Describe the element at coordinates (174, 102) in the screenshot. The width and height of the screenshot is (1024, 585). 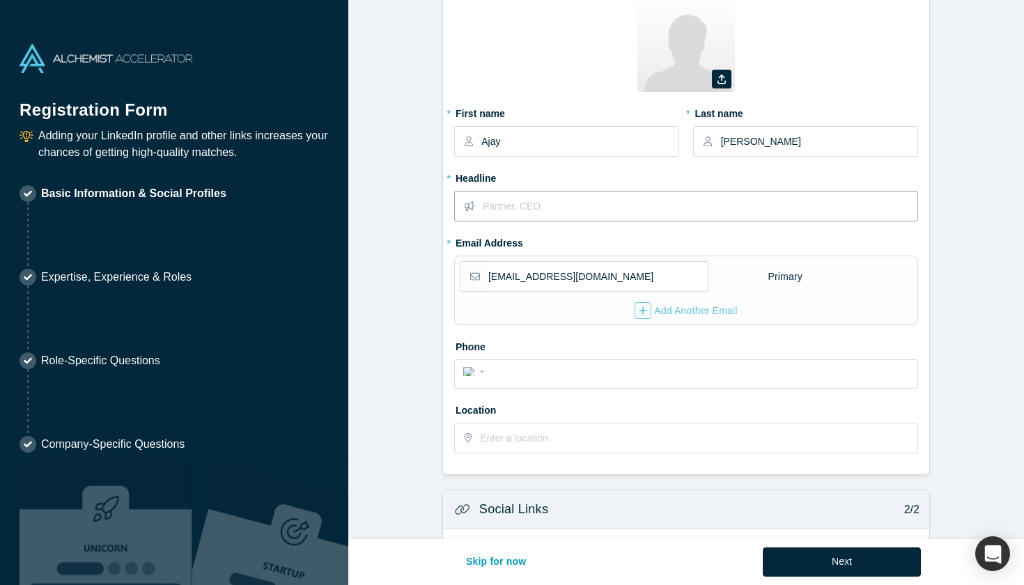
I see `h1: Registration Form` at that location.